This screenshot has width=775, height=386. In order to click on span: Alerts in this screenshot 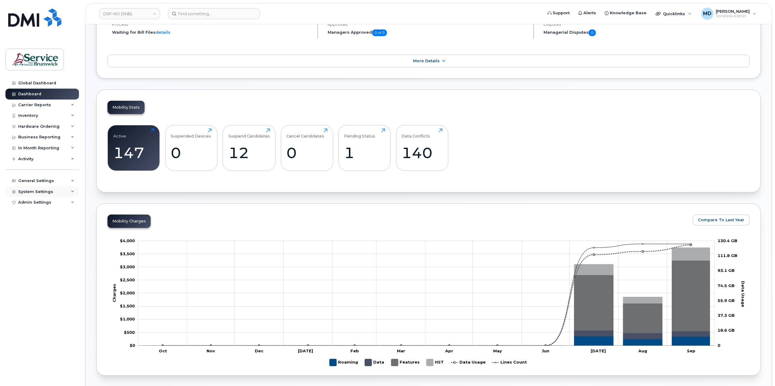, I will do `click(589, 13)`.